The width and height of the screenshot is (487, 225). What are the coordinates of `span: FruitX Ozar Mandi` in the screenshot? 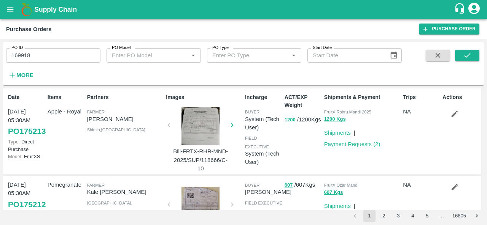 It's located at (341, 186).